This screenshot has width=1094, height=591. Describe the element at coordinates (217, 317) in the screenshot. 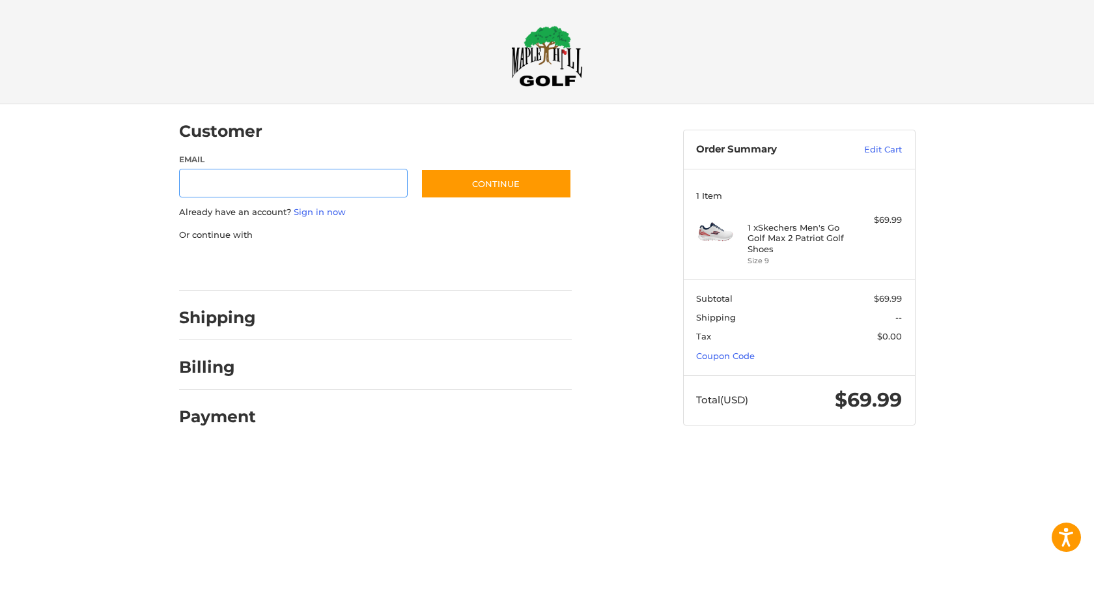

I see `h2: Shipping` at that location.